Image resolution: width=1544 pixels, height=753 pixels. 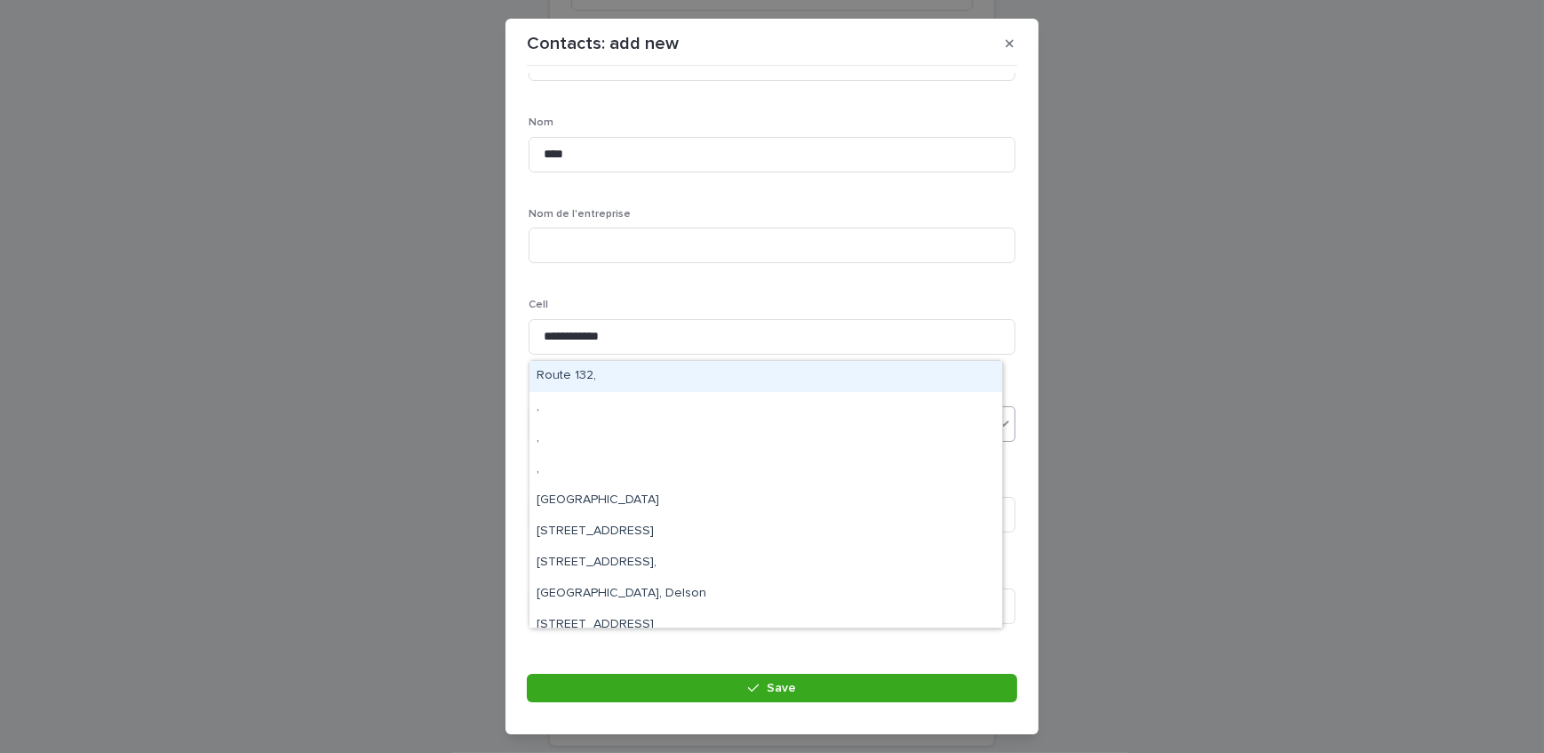 I want to click on div: 2e Avenue, Delson, so click(x=766, y=594).